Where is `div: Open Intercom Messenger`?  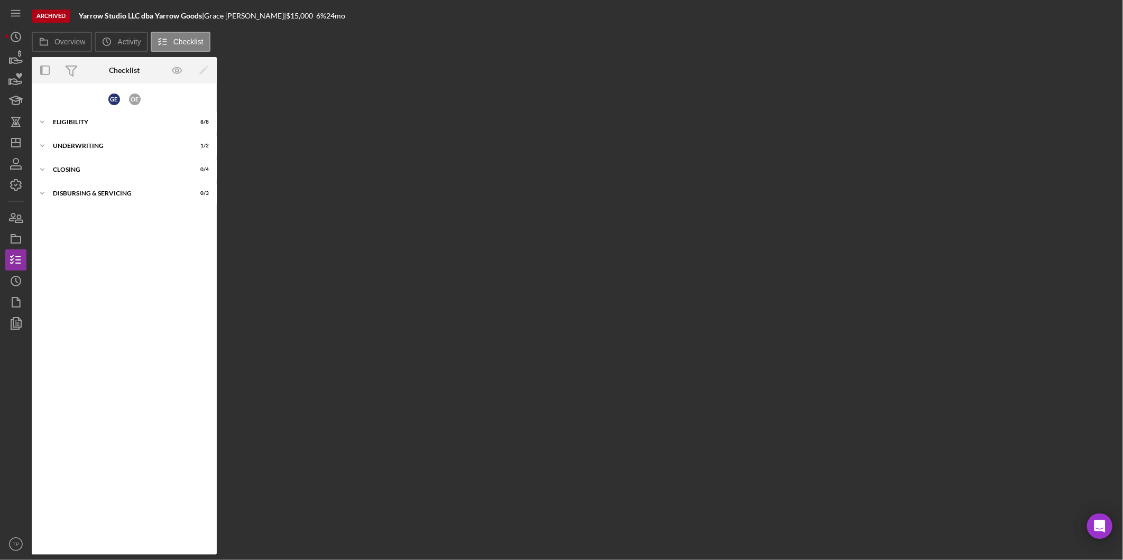
div: Open Intercom Messenger is located at coordinates (1100, 527).